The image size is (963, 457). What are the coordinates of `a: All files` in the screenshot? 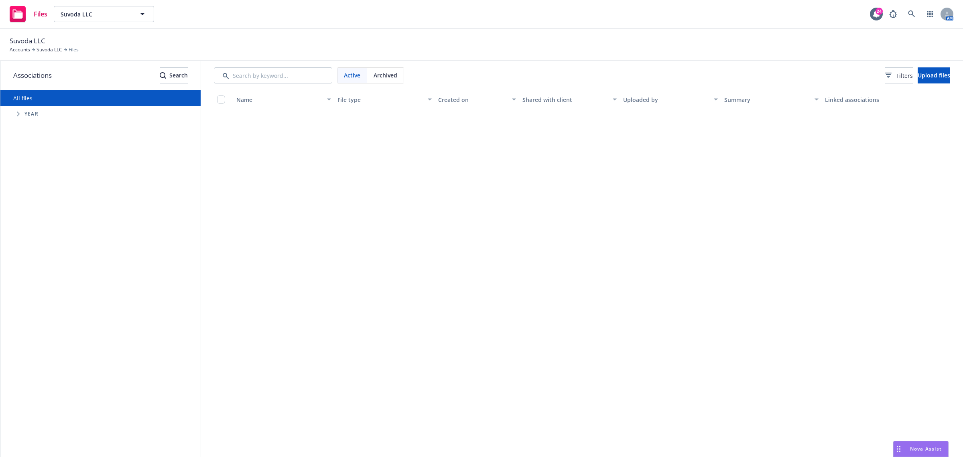 It's located at (23, 98).